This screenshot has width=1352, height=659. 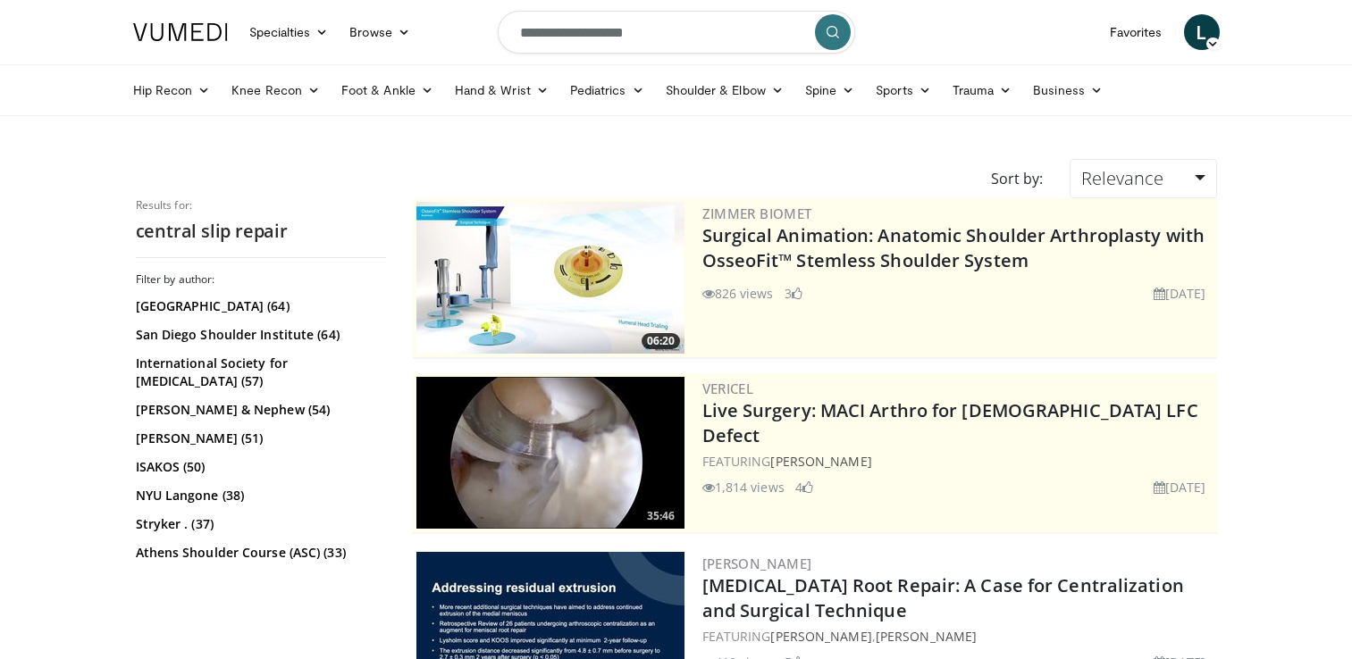 I want to click on a: ISAKOS (50), so click(x=258, y=467).